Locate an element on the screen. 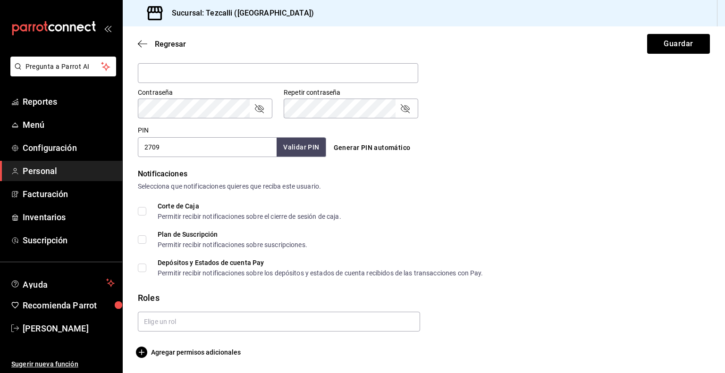  input: 3 a 6 dígitos is located at coordinates (207, 147).